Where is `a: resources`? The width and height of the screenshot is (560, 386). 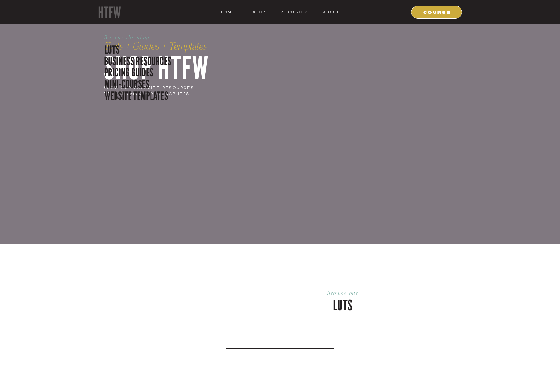
a: resources is located at coordinates (293, 12).